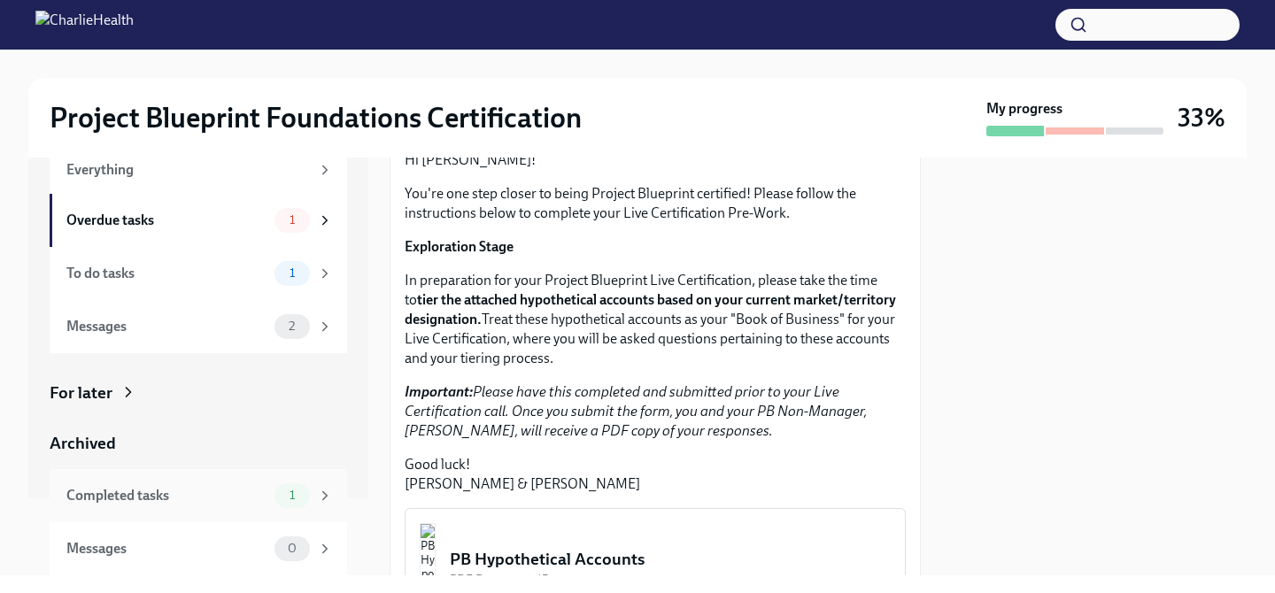 Image resolution: width=1275 pixels, height=593 pixels. What do you see at coordinates (167, 274) in the screenshot?
I see `div: To do tasks` at bounding box center [167, 274].